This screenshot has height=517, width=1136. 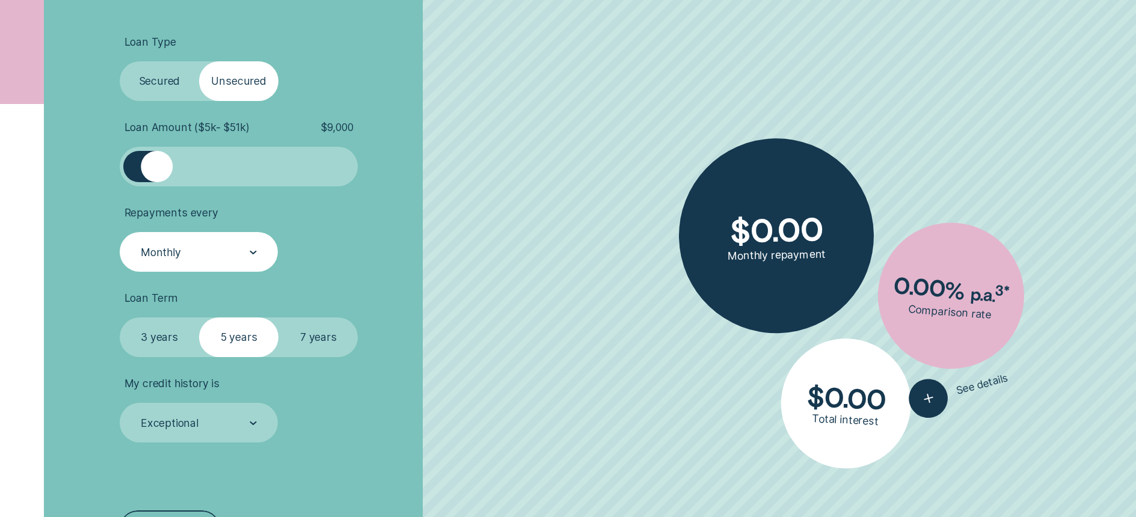 What do you see at coordinates (151, 298) in the screenshot?
I see `span: Loan Term` at bounding box center [151, 298].